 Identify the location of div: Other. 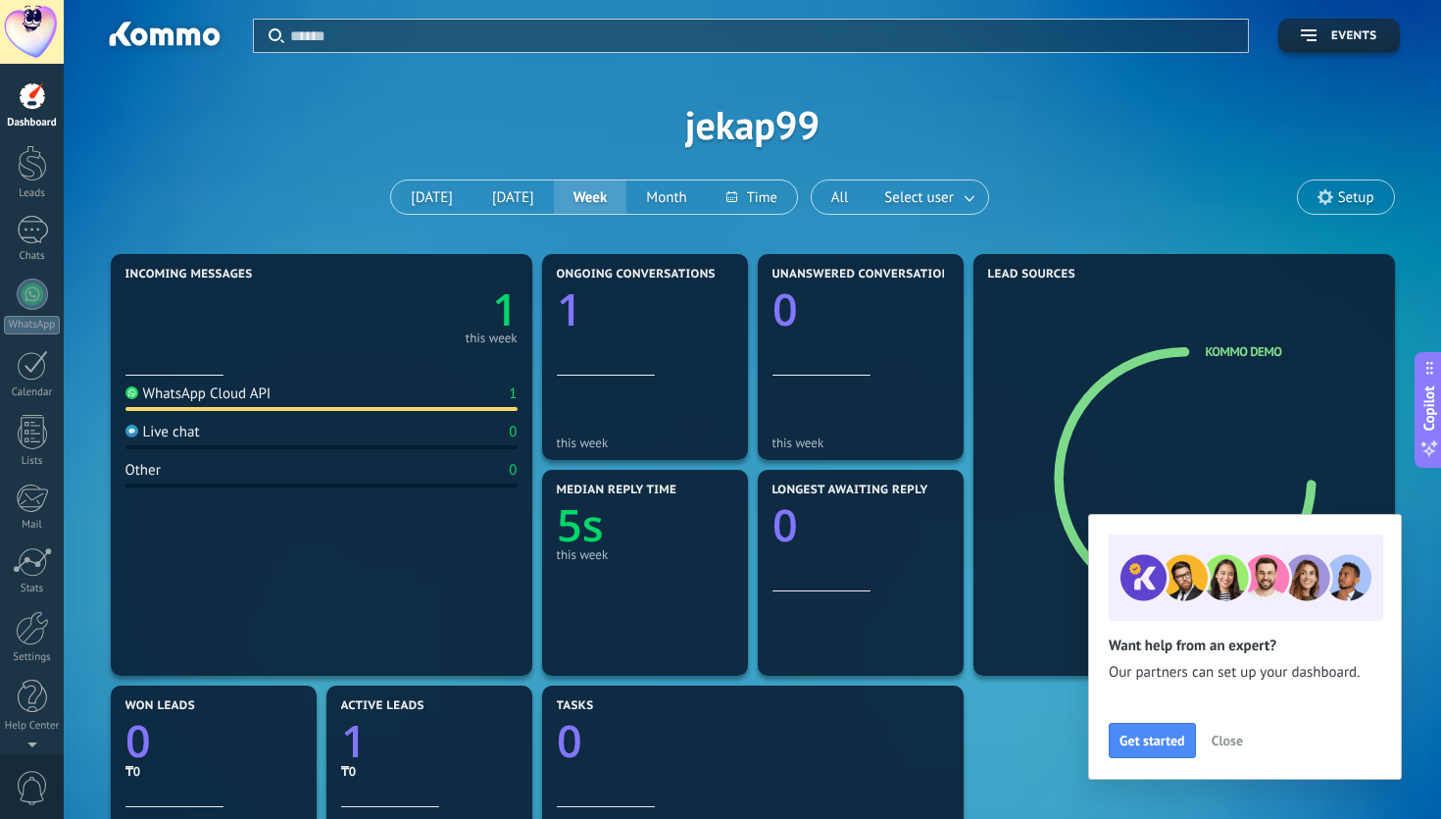
(143, 470).